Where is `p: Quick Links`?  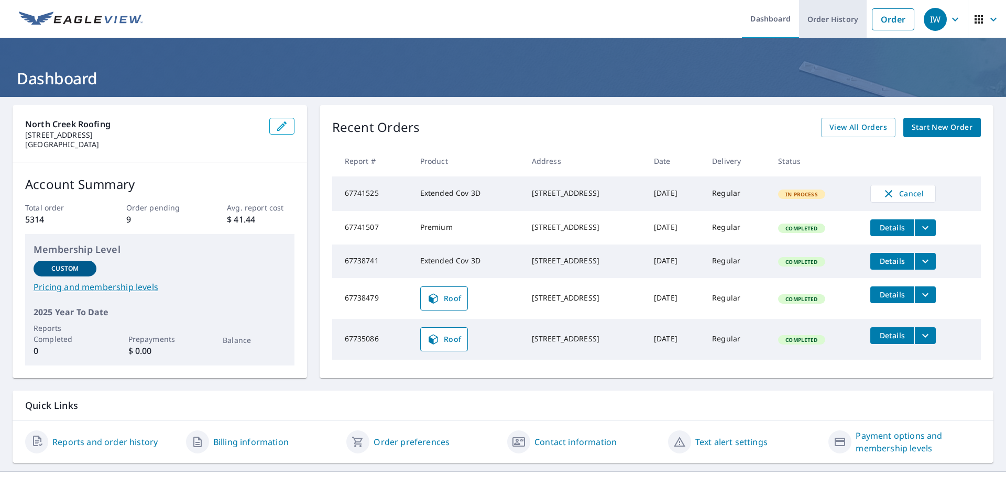 p: Quick Links is located at coordinates (503, 406).